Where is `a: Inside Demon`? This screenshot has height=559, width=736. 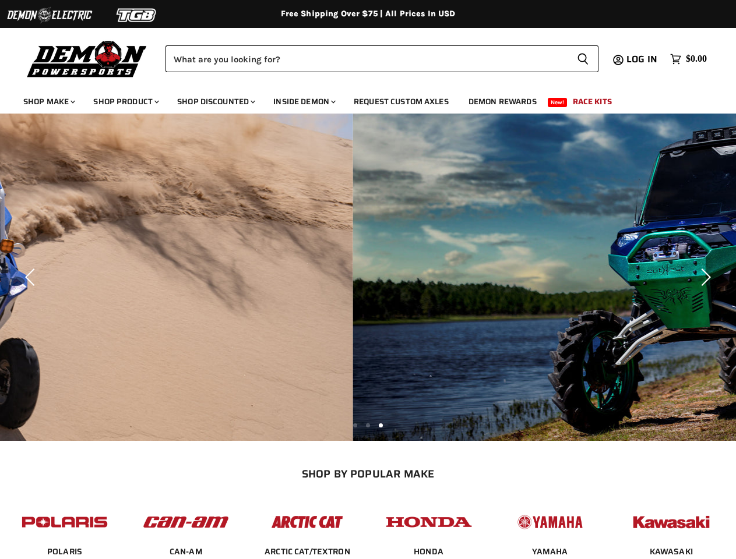 a: Inside Demon is located at coordinates (303, 101).